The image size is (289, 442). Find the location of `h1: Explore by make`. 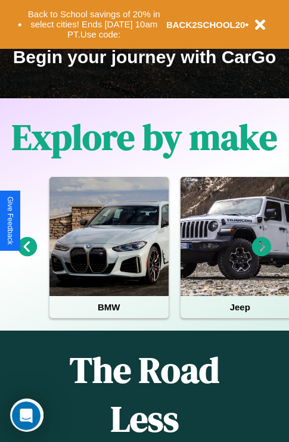

h1: Explore by make is located at coordinates (144, 137).